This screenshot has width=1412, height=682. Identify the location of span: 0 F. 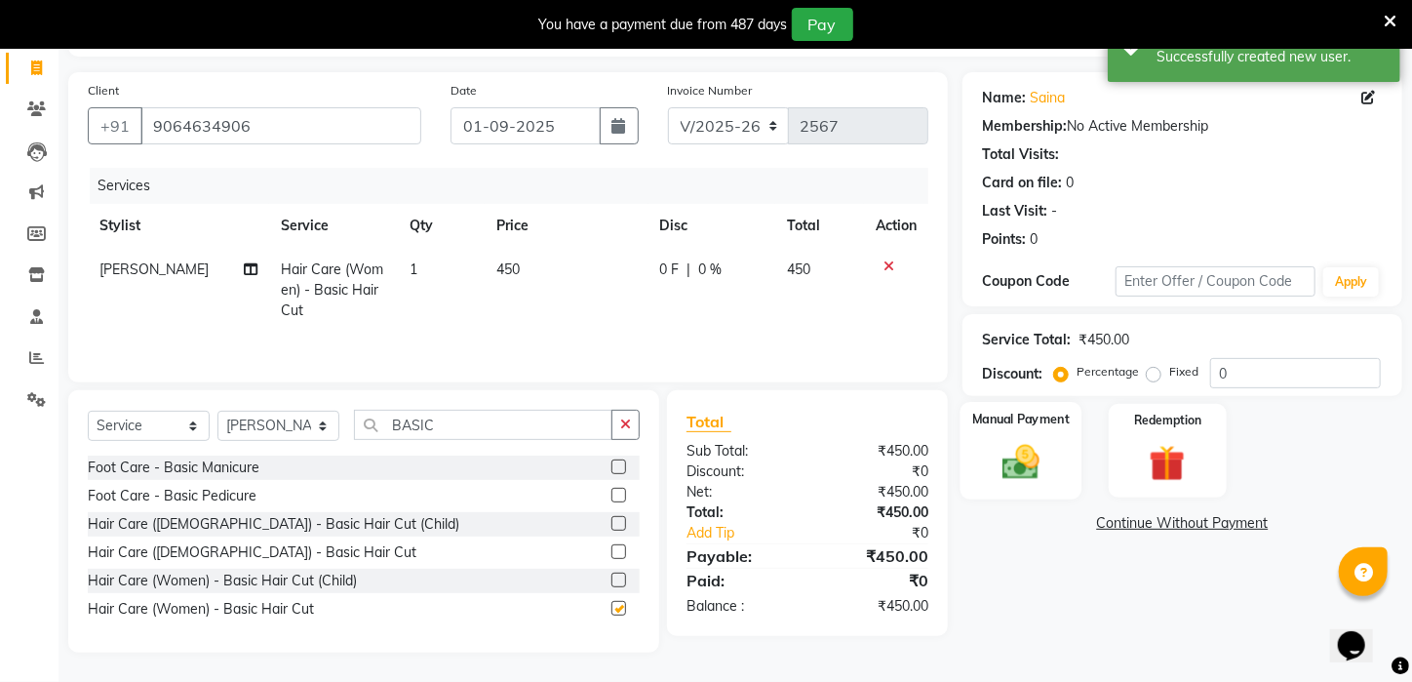
(670, 269).